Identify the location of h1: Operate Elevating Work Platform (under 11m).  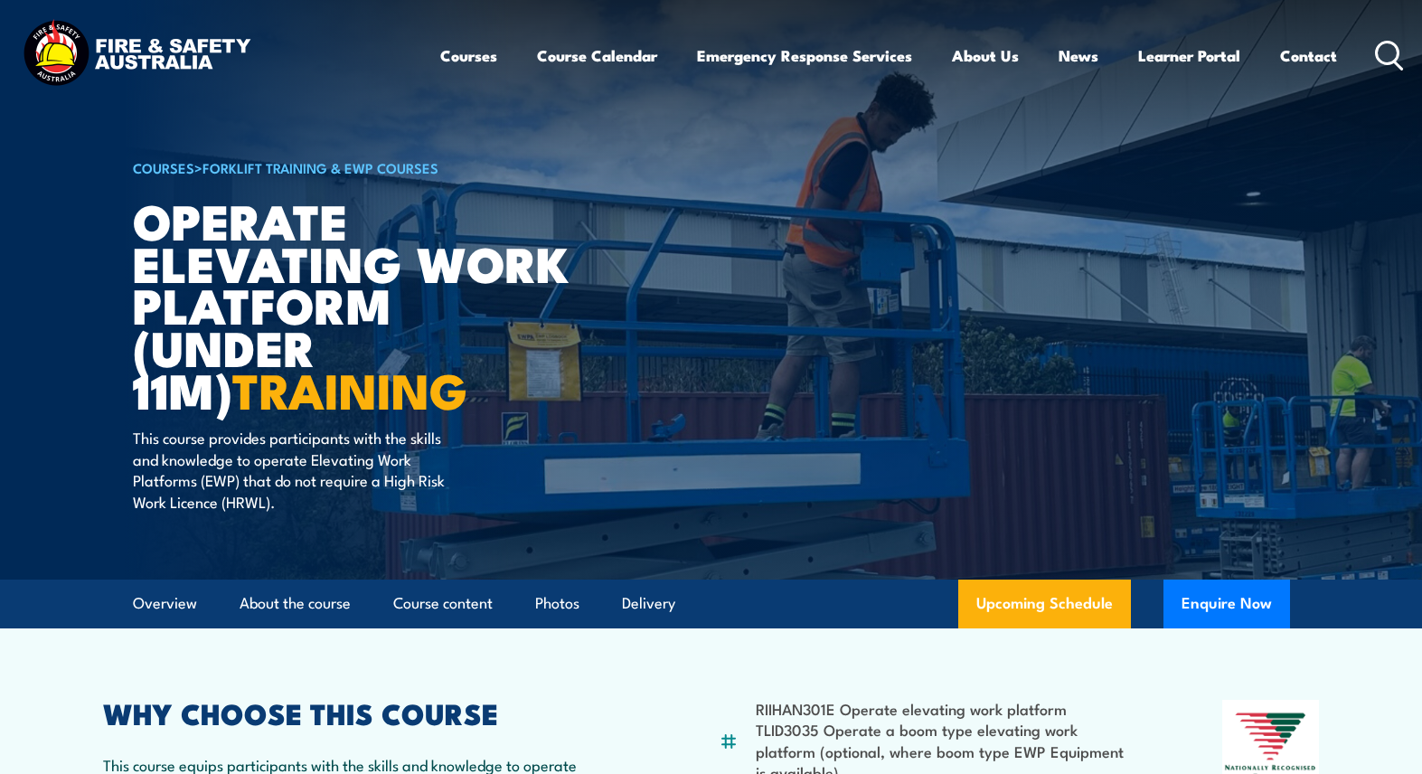
(356, 305).